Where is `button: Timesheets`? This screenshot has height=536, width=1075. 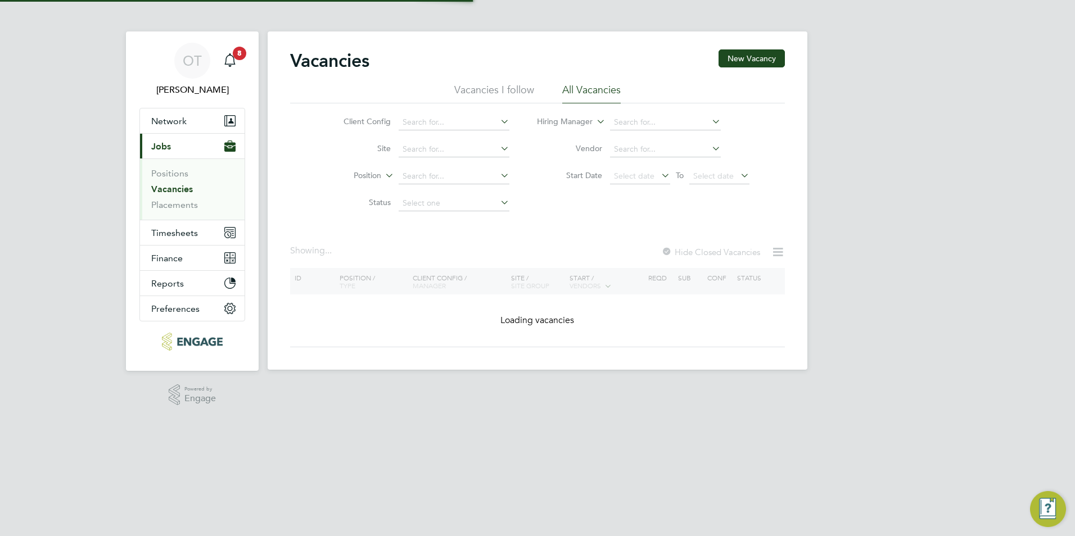
button: Timesheets is located at coordinates (192, 233).